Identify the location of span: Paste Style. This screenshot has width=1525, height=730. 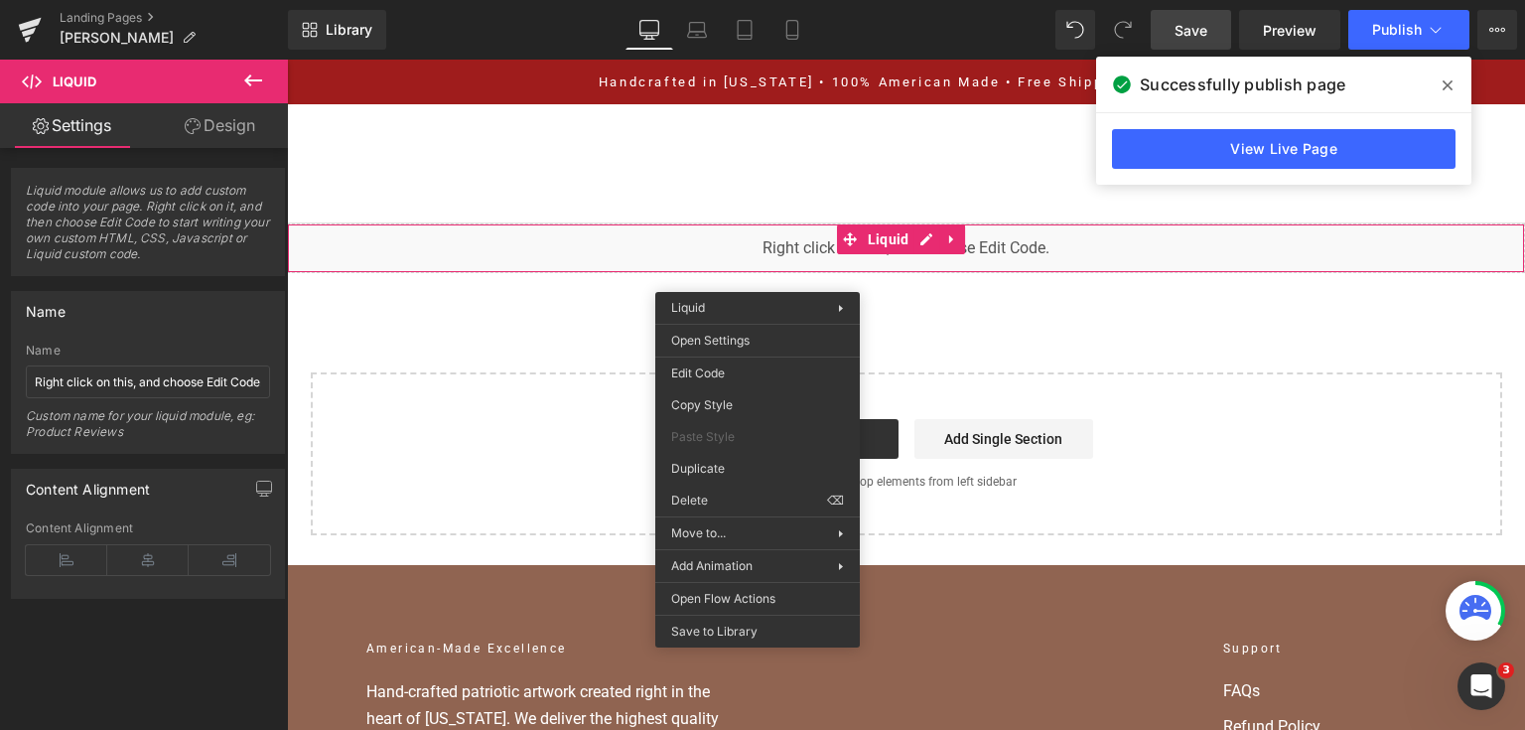
(757, 437).